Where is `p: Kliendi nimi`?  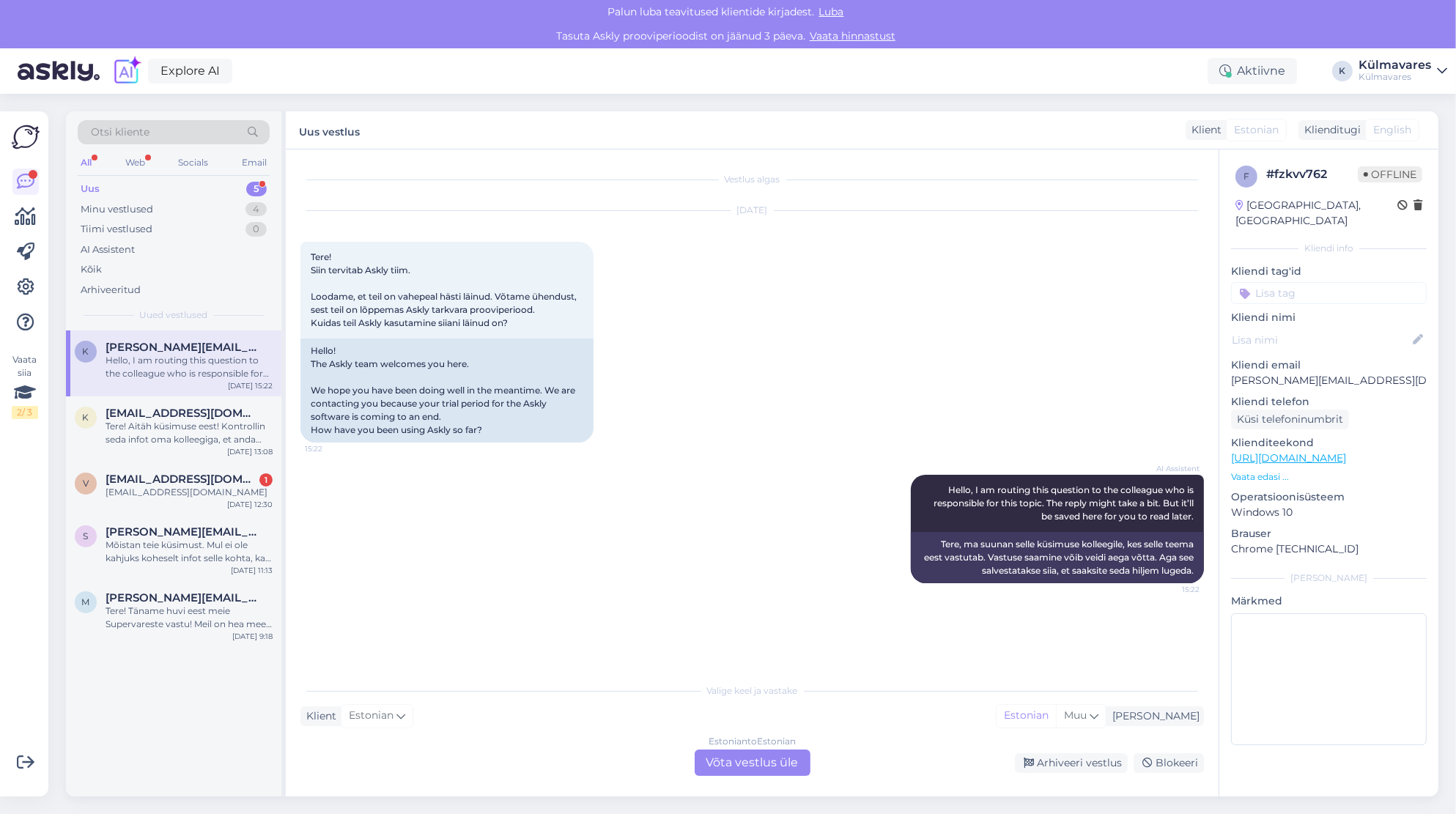
p: Kliendi nimi is located at coordinates (1329, 317).